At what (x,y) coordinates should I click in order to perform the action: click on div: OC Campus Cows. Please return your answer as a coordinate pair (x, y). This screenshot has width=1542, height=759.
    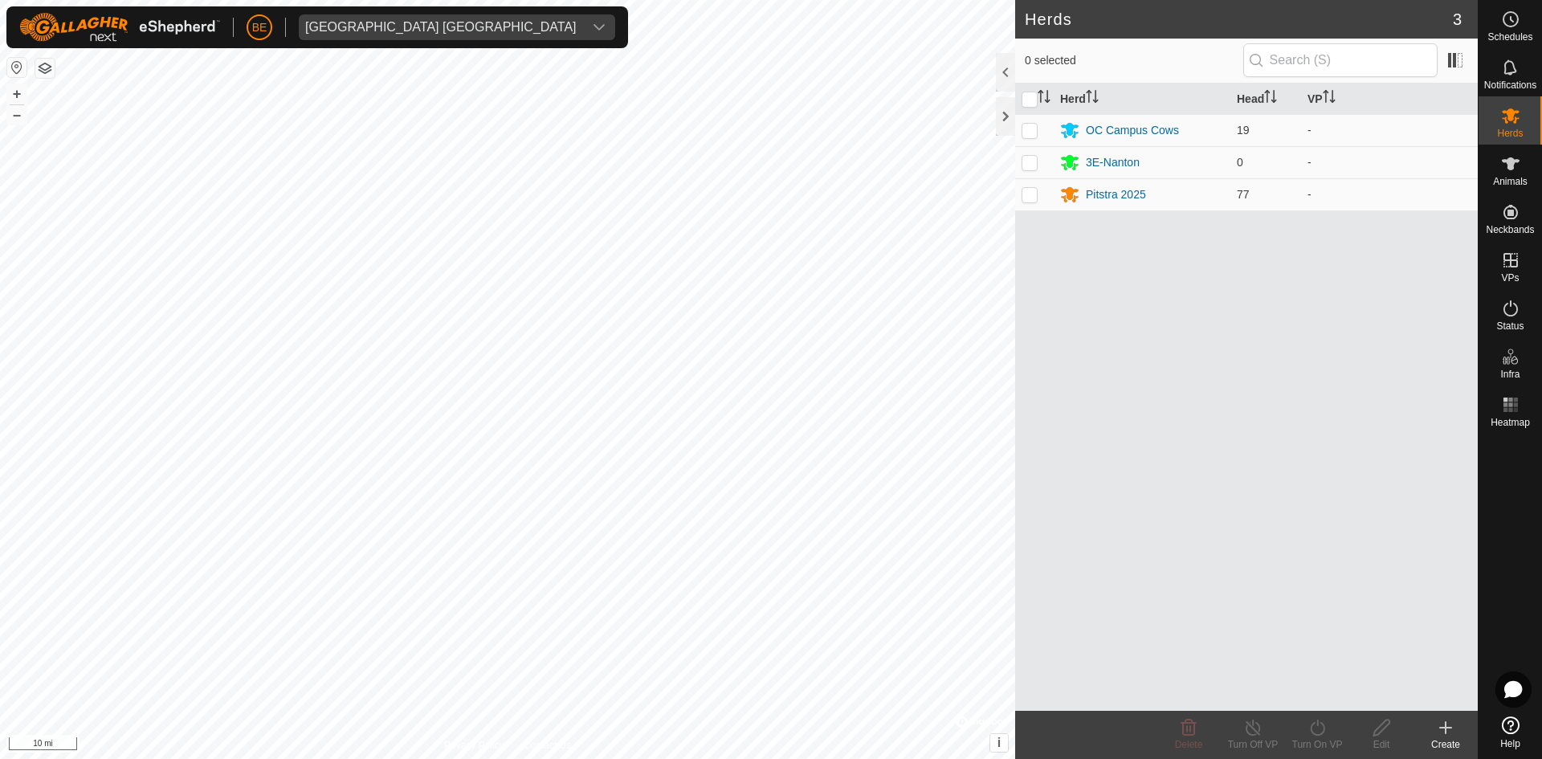
    Looking at the image, I should click on (1132, 130).